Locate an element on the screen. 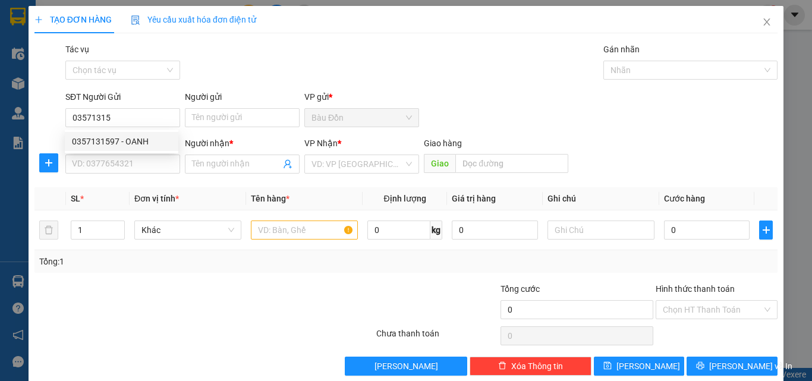  div: Người gửi is located at coordinates (242, 97).